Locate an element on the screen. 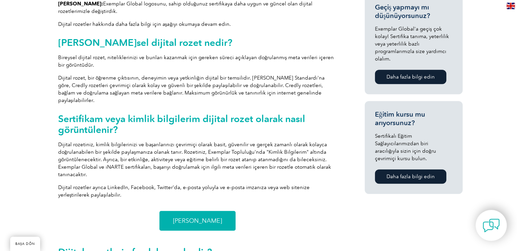 The height and width of the screenshot is (251, 517). font: Bireysel dijital rozet, niteliklerinizi ve bunları kazanmak için gereken süreci açıklayan doğrula... is located at coordinates (196, 61).